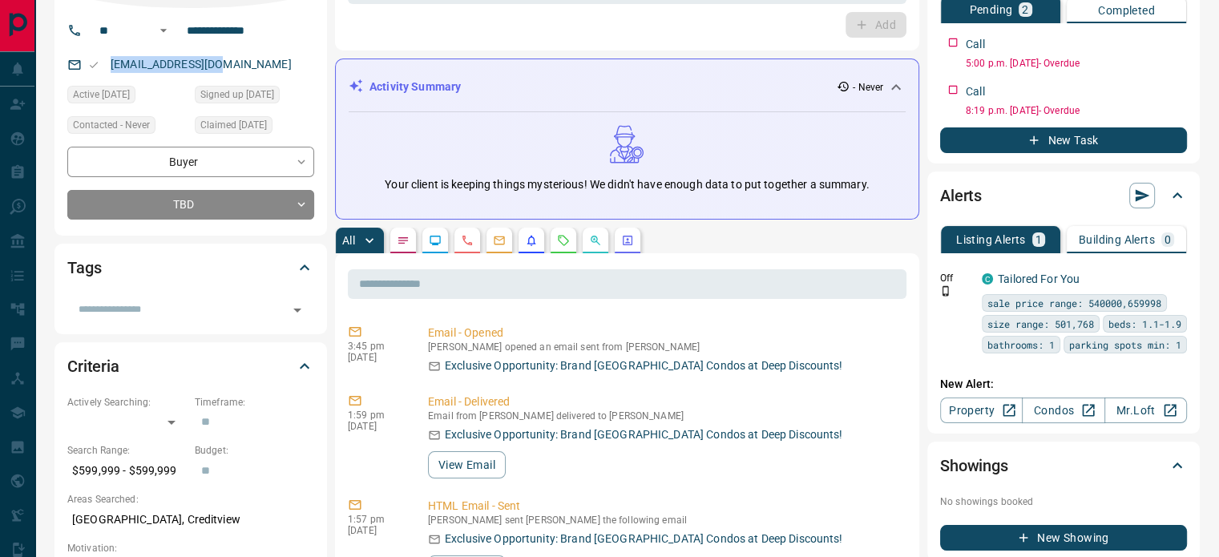 The width and height of the screenshot is (1219, 557). What do you see at coordinates (664, 506) in the screenshot?
I see `p: HTML Email - Sent` at bounding box center [664, 506].